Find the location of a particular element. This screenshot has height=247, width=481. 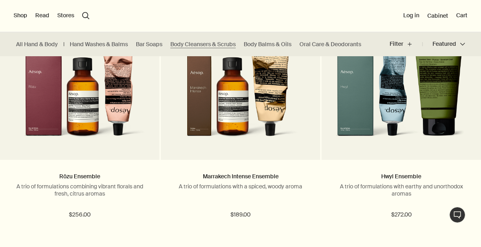

button: Log in is located at coordinates (412, 16).